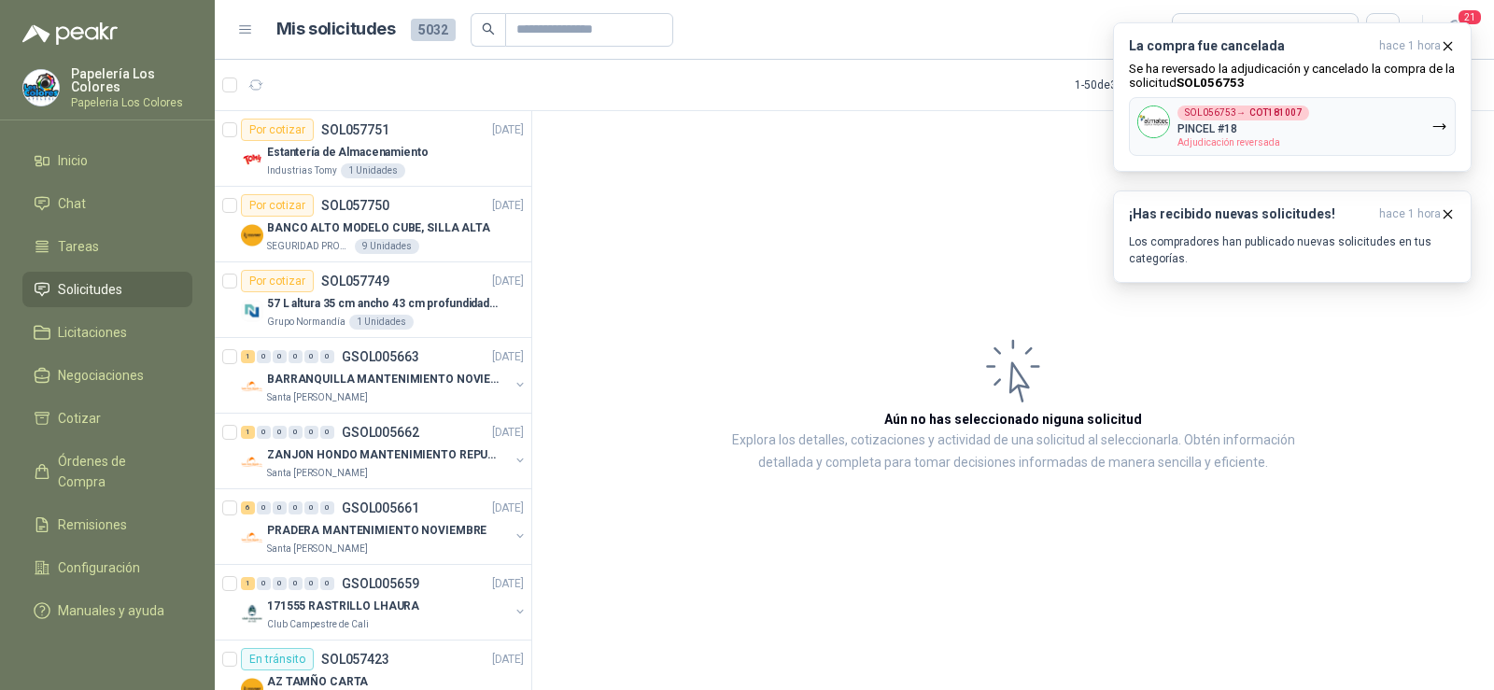 The height and width of the screenshot is (690, 1494). I want to click on span: 21, so click(1470, 17).